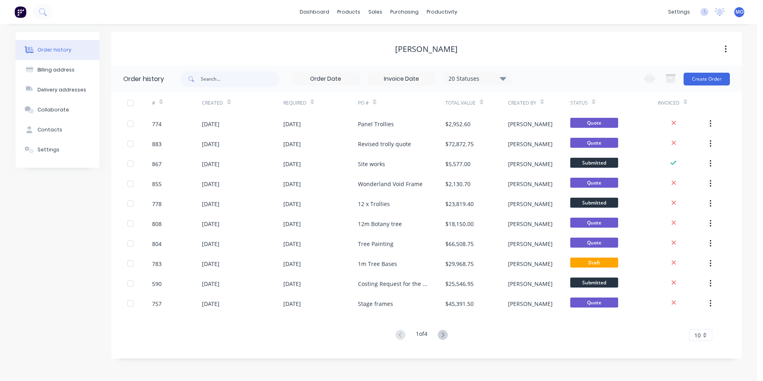 The width and height of the screenshot is (763, 381). I want to click on div: $29,968.75, so click(459, 263).